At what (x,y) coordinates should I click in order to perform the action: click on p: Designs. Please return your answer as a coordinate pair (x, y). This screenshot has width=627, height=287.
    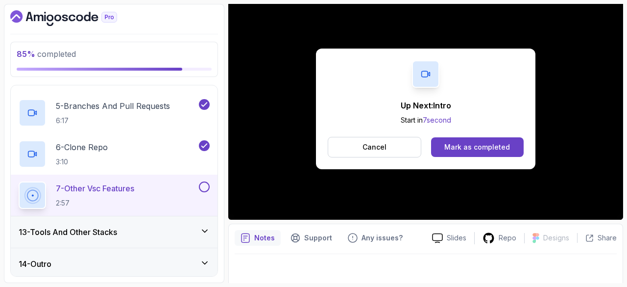
    Looking at the image, I should click on (556, 238).